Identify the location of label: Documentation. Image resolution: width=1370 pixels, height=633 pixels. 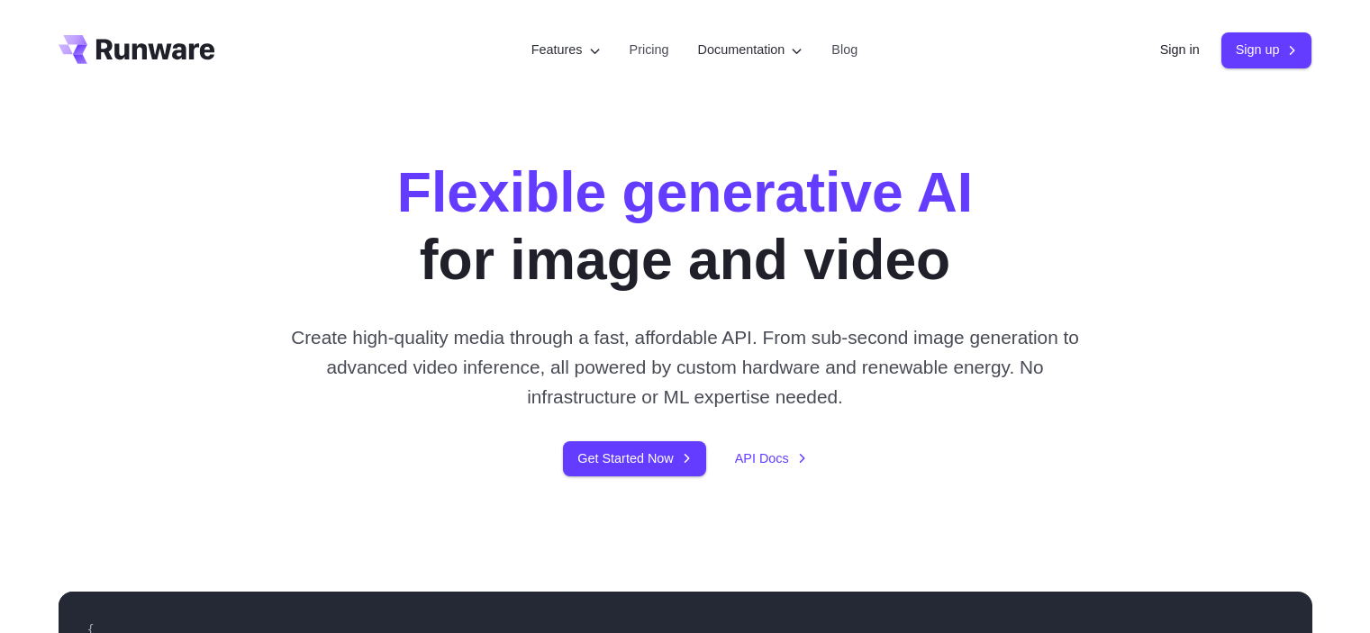
(750, 50).